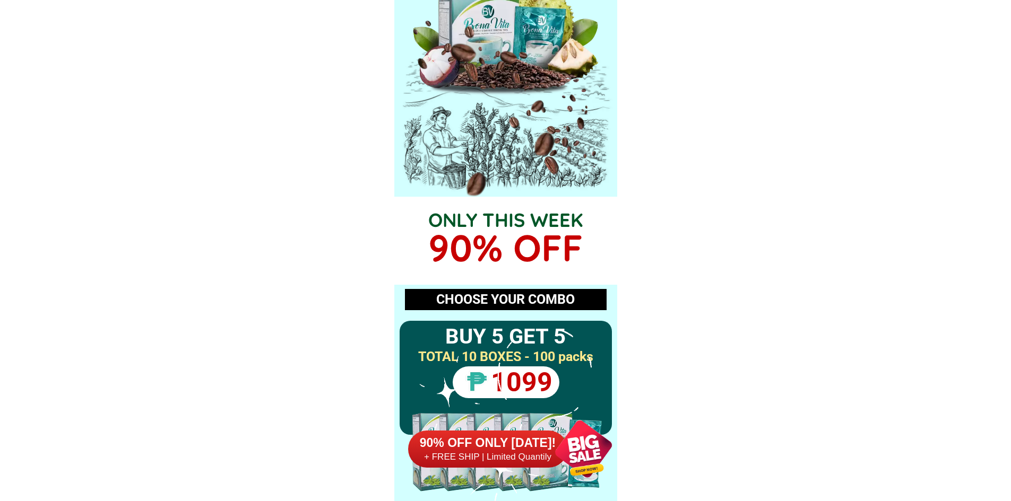 The height and width of the screenshot is (501, 1011). Describe the element at coordinates (505, 220) in the screenshot. I see `h1: ONLY THIS WEEK` at that location.